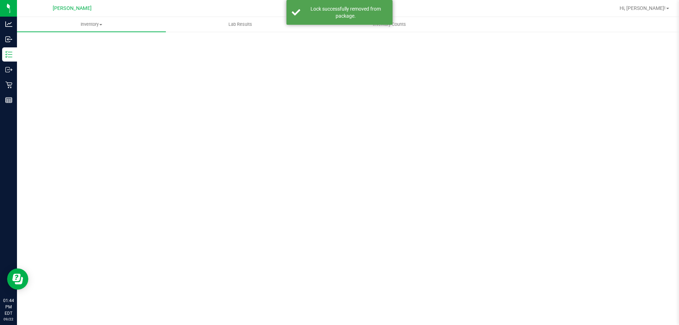 This screenshot has width=679, height=325. I want to click on p: 01:44 PM EDT, so click(8, 307).